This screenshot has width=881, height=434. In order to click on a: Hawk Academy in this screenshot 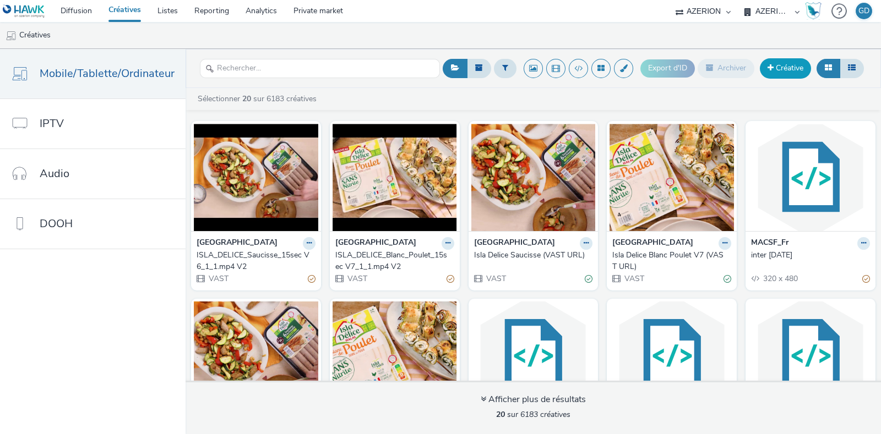, I will do `click(815, 11)`.